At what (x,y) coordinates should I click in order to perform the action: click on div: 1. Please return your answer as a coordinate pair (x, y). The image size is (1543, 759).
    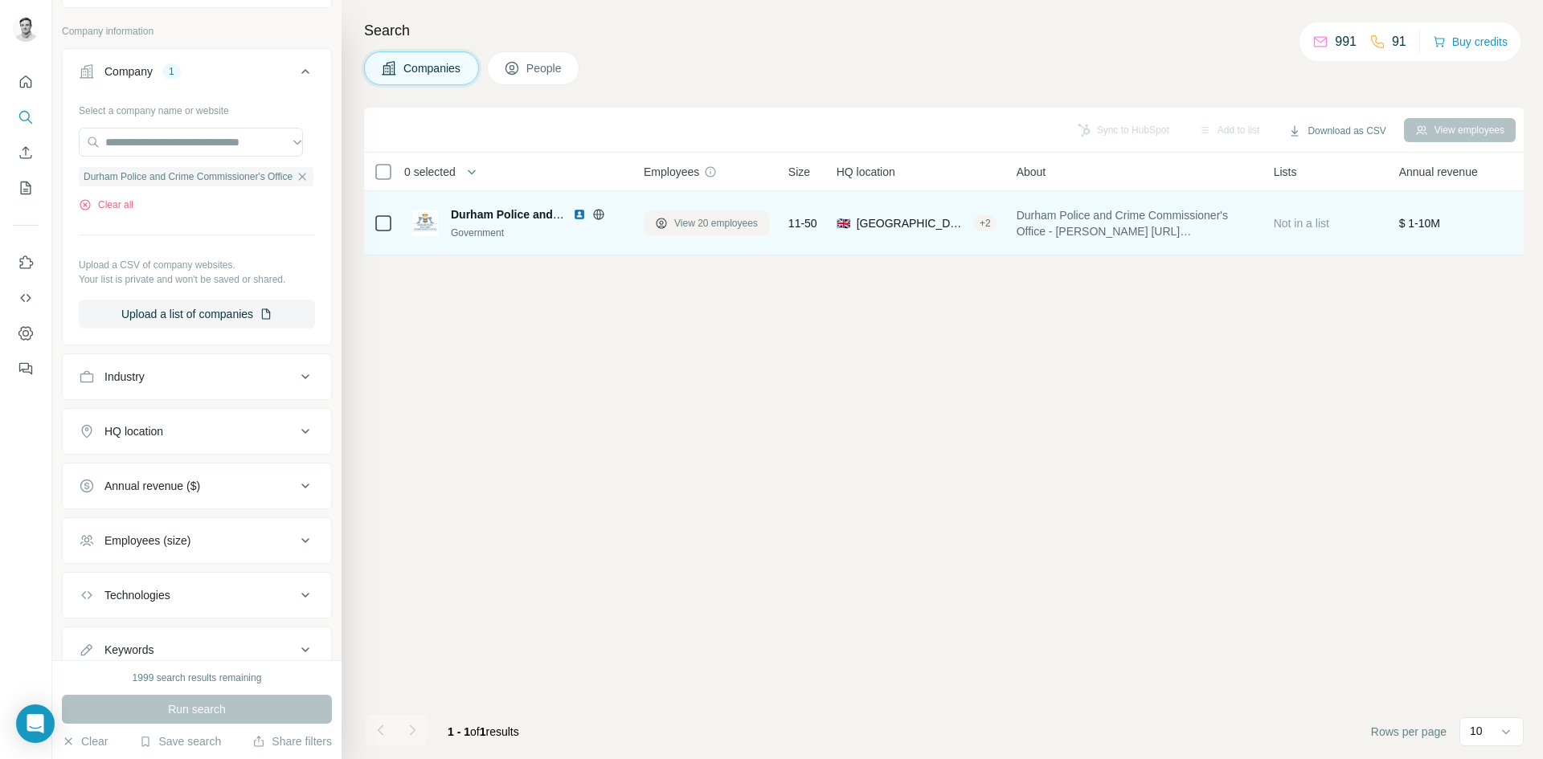
    Looking at the image, I should click on (171, 72).